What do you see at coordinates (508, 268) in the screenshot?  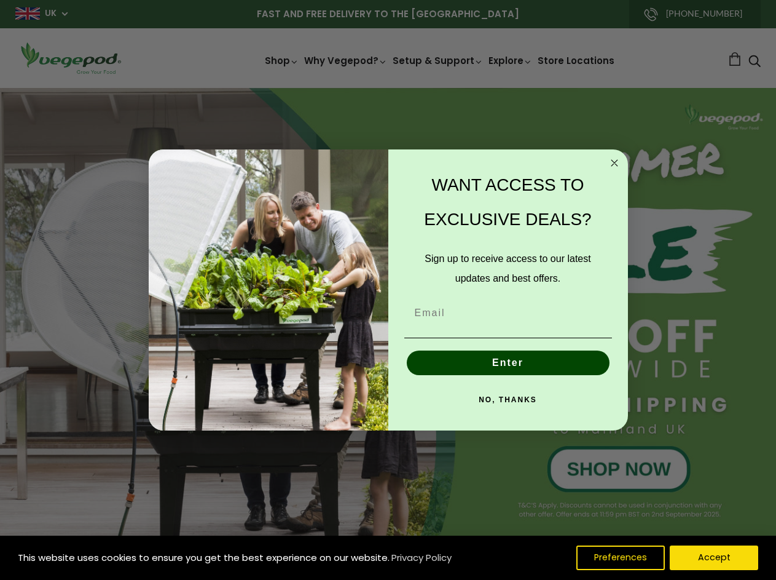 I see `span: Sign up to receive access to our latest updates and best offers.` at bounding box center [508, 268].